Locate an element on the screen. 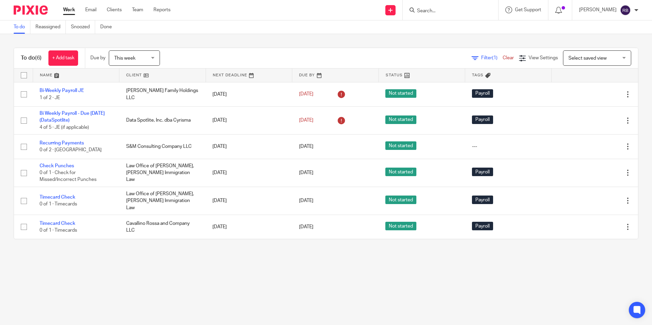  a: Reassigned is located at coordinates (50, 27).